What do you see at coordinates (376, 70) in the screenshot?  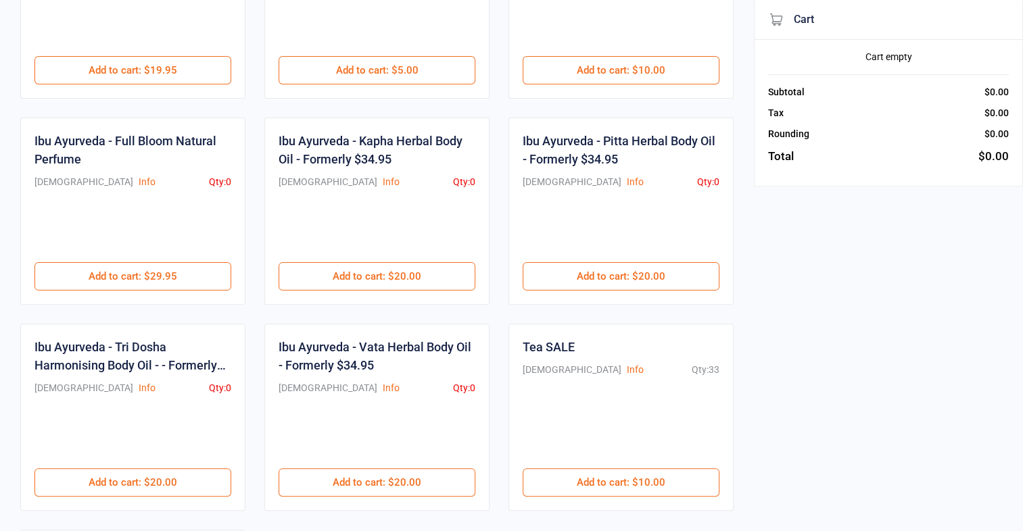 I see `button: Add to cart: $5.00` at bounding box center [376, 70].